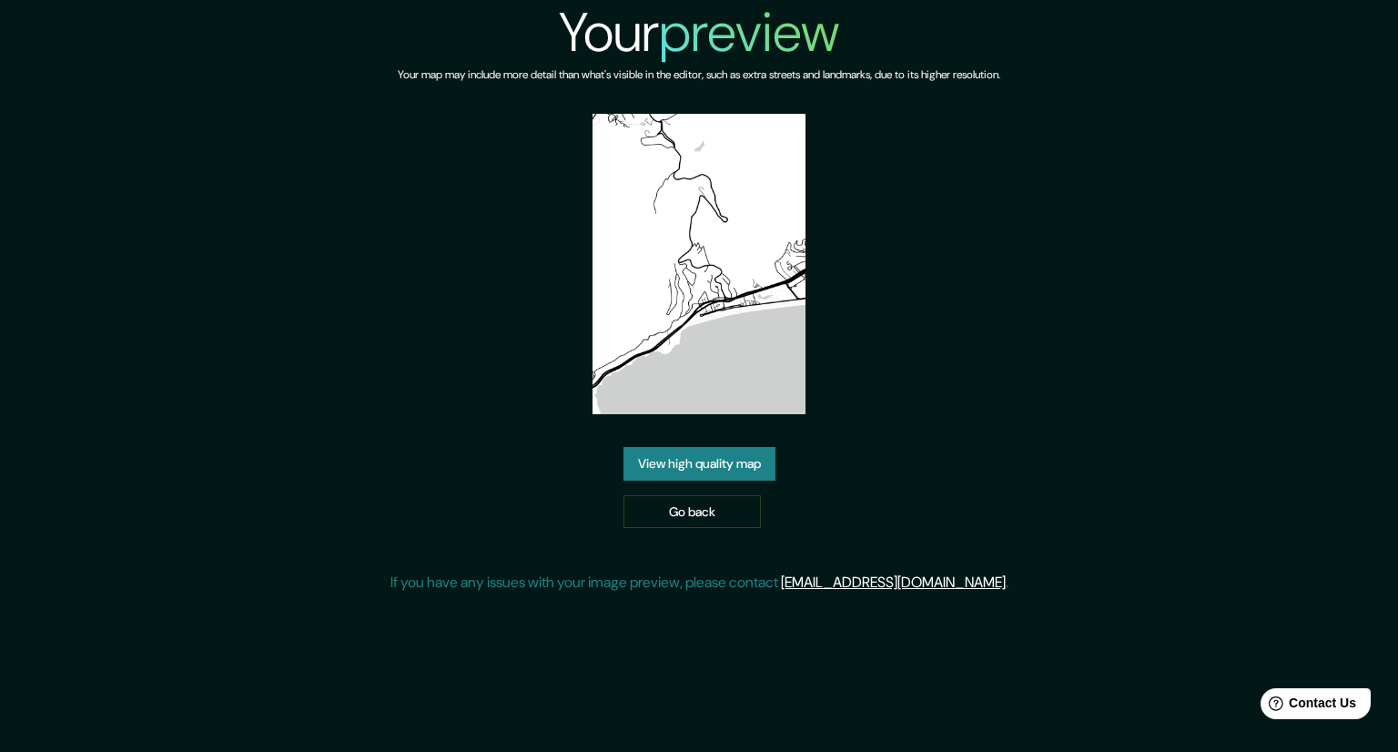  Describe the element at coordinates (86, 22) in the screenshot. I see `span: Contact Us` at that location.